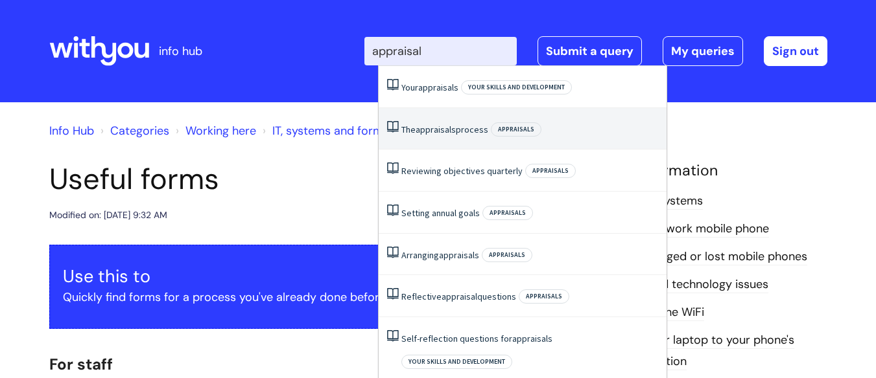 The image size is (876, 378). What do you see at coordinates (139, 131) in the screenshot?
I see `a: Categories` at bounding box center [139, 131].